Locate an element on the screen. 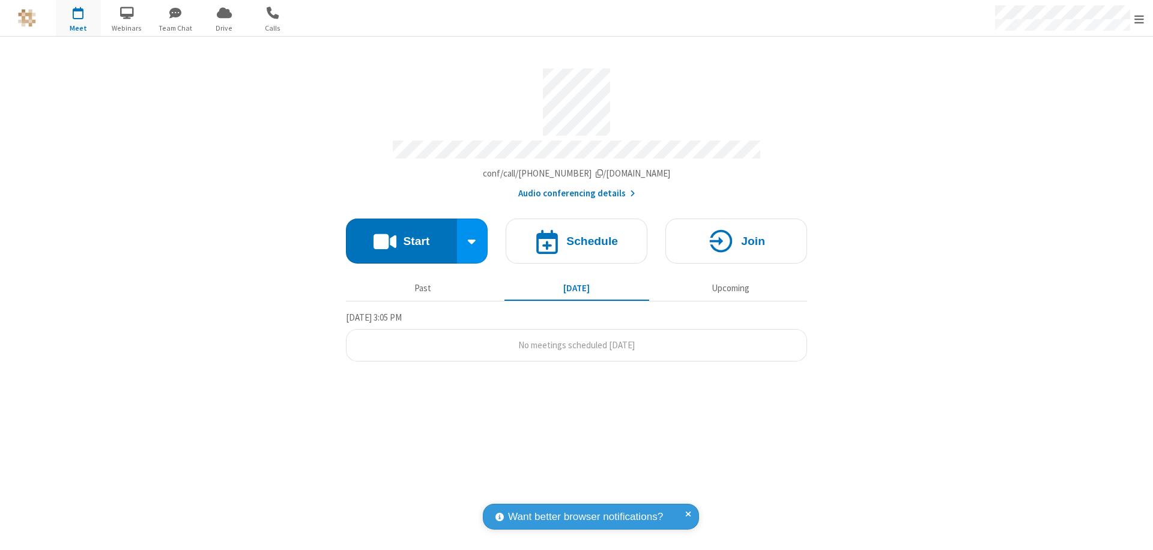 Image resolution: width=1153 pixels, height=550 pixels. button: Past is located at coordinates (423, 288).